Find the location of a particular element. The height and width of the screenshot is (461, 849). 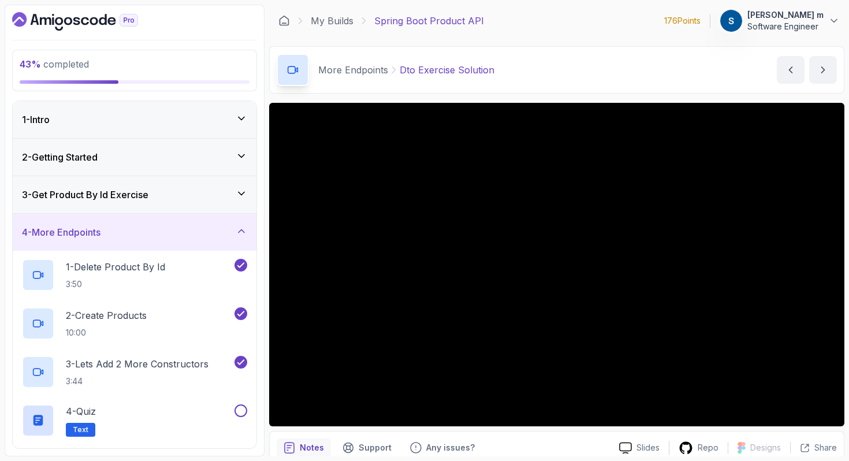

button: 4-QuizText is located at coordinates (135, 420).